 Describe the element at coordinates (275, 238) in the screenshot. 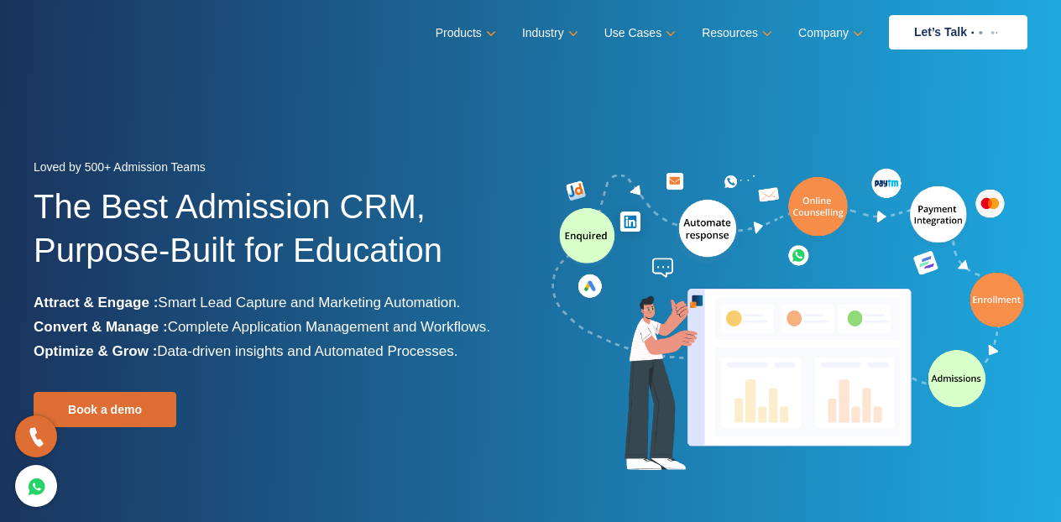

I see `h1: The Best Admission CRM, Purpose-Built for Education` at that location.